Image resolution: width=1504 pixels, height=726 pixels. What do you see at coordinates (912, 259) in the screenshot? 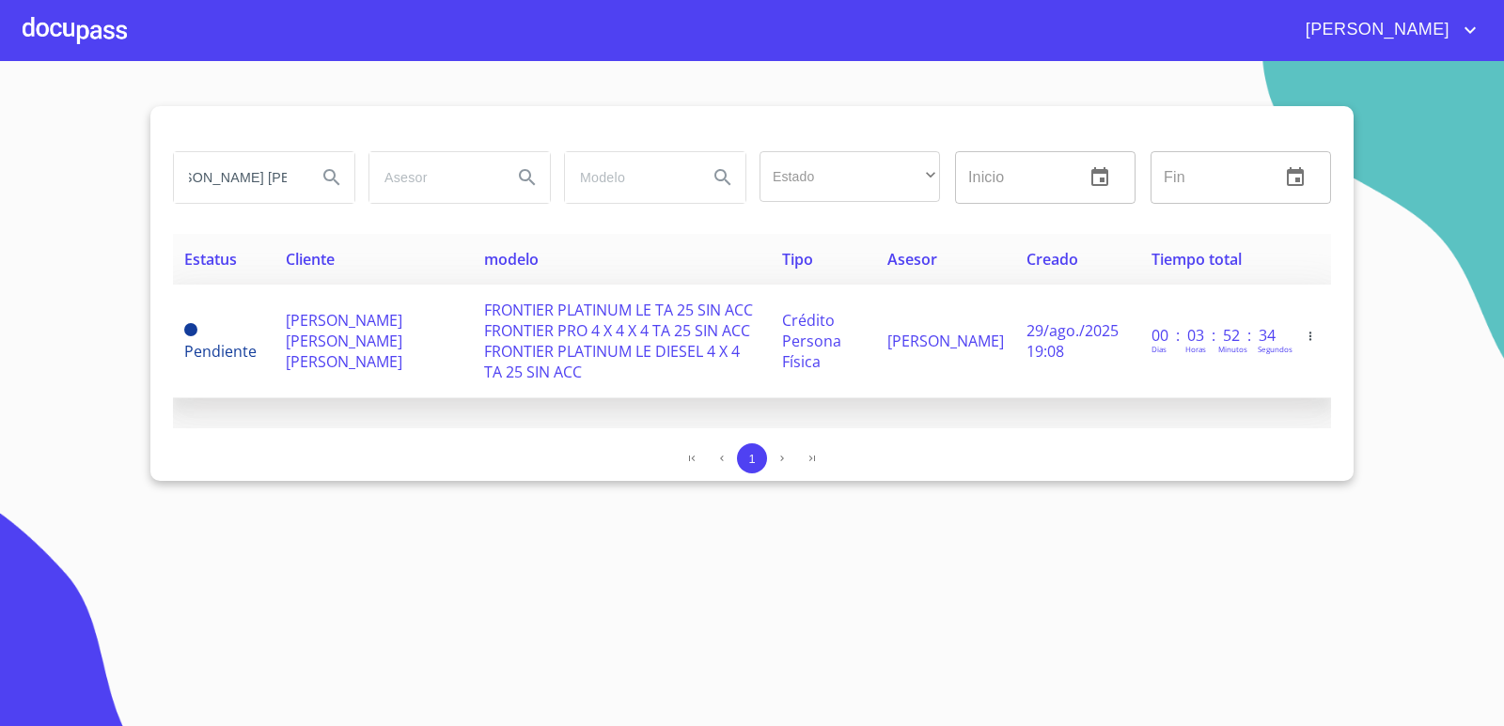
I see `span: Asesor` at bounding box center [912, 259].